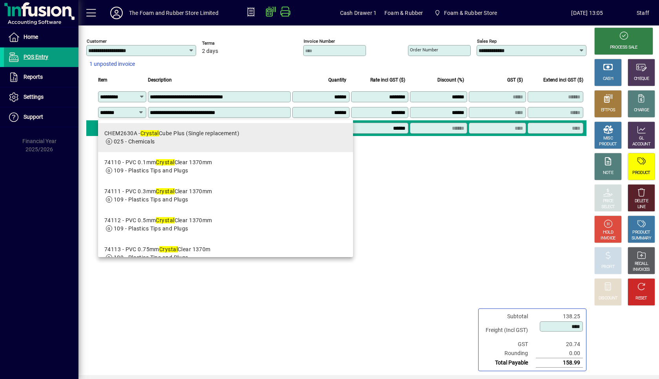  Describe the element at coordinates (210, 51) in the screenshot. I see `span: 2 days` at that location.